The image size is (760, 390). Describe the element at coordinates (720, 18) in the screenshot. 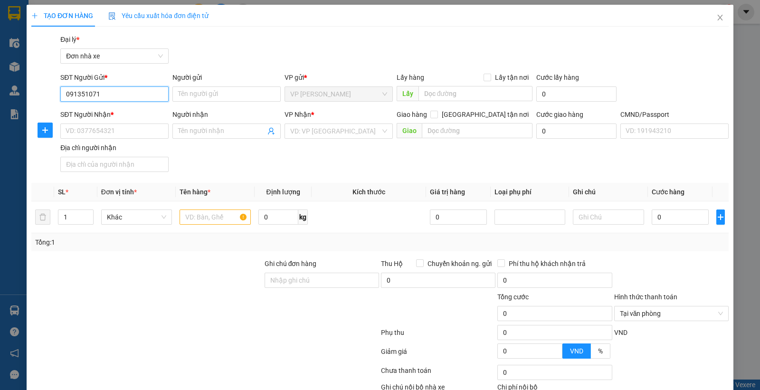

I see `button: Close` at that location.